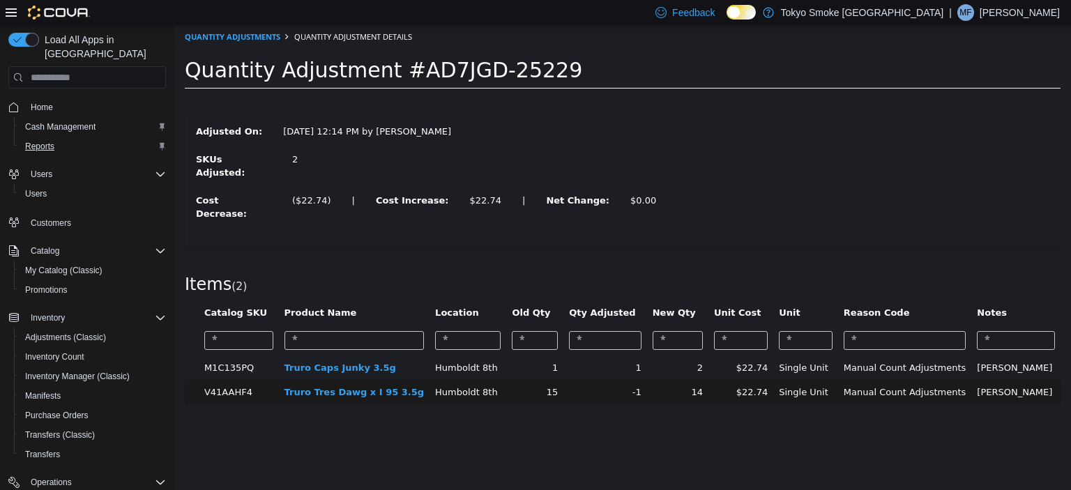 Image resolution: width=1071 pixels, height=490 pixels. Describe the element at coordinates (96, 107) in the screenshot. I see `span: Home` at that location.